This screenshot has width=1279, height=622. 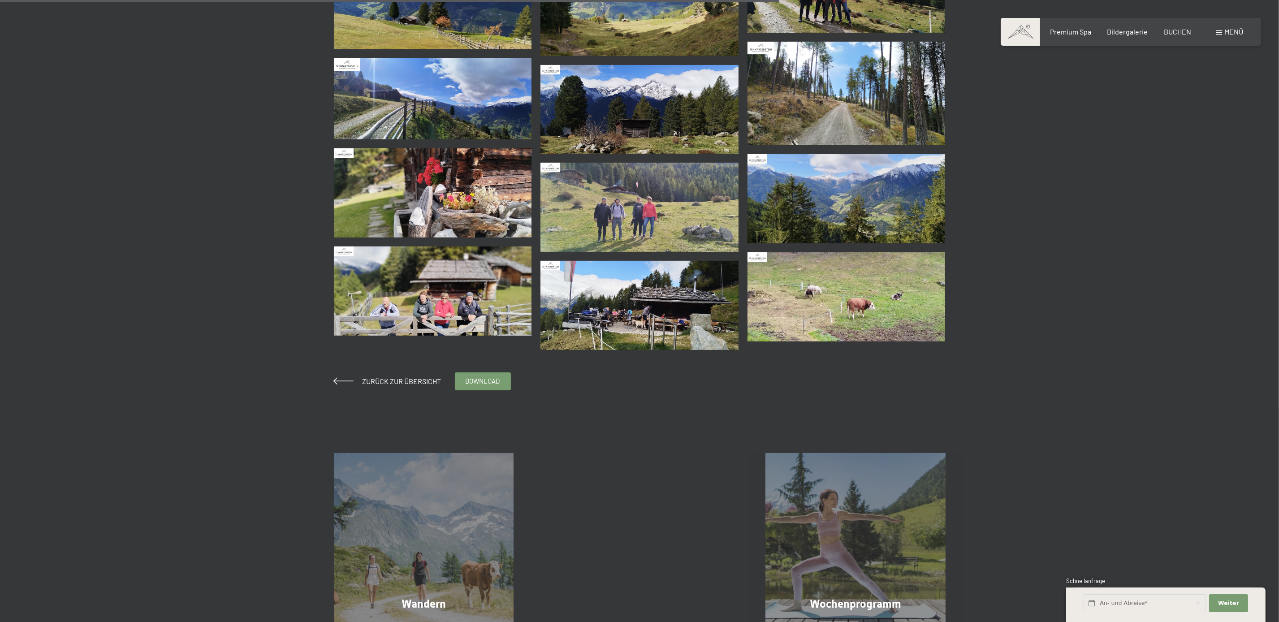 What do you see at coordinates (1086, 581) in the screenshot?
I see `span: Schnellanfrage` at bounding box center [1086, 581].